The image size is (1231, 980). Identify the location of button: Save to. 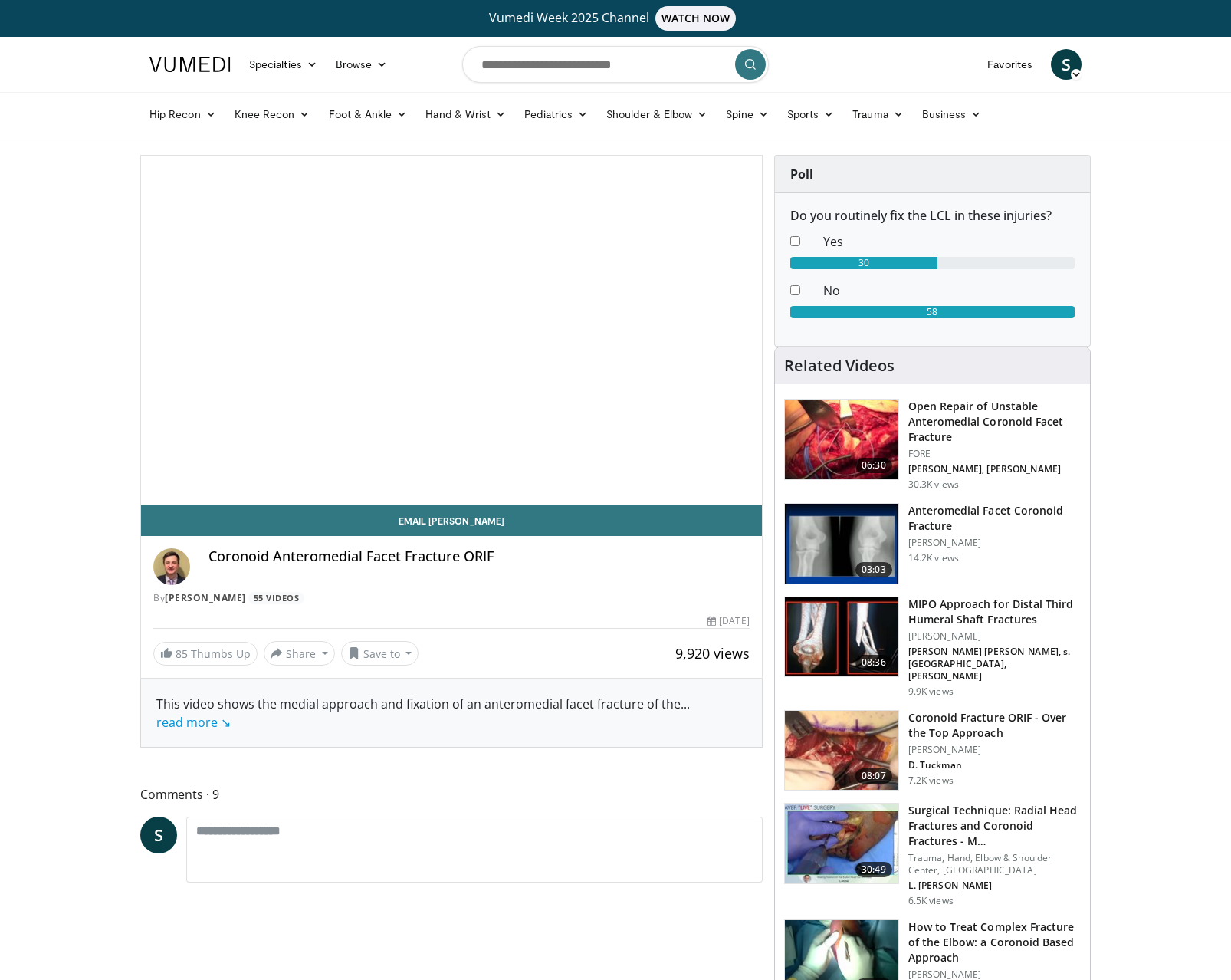
(380, 653).